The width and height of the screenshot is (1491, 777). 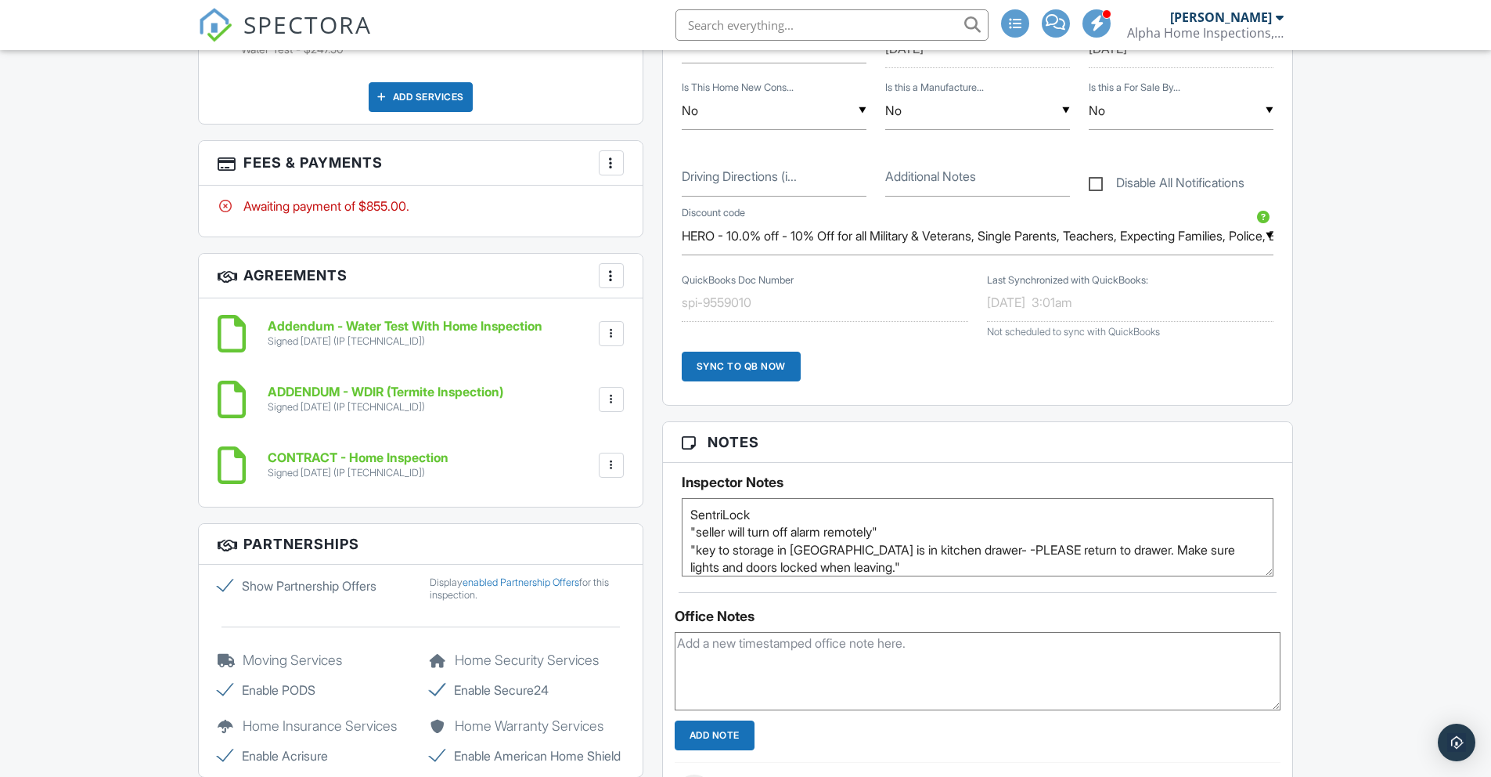 I want to click on h5: Moving Services, so click(x=315, y=660).